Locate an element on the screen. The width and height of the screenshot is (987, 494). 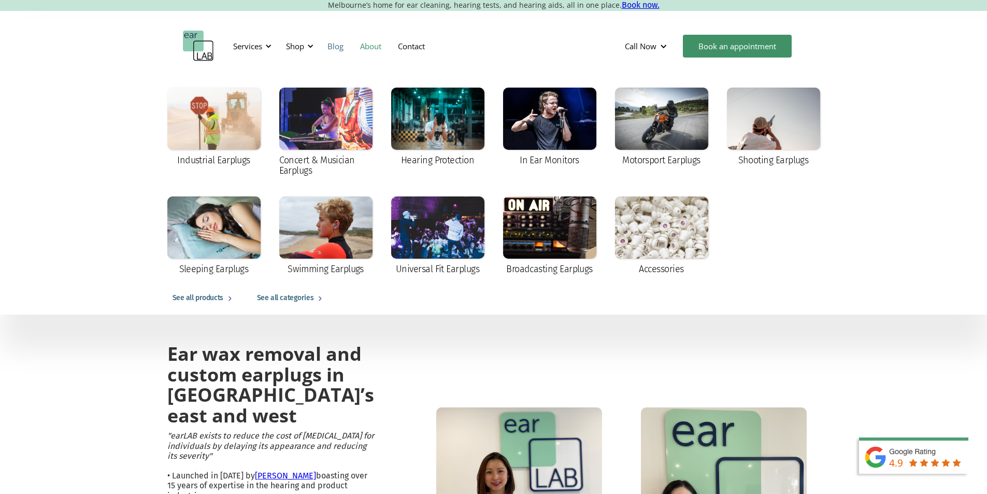
a: Motorsport Earplugs is located at coordinates (662, 127).